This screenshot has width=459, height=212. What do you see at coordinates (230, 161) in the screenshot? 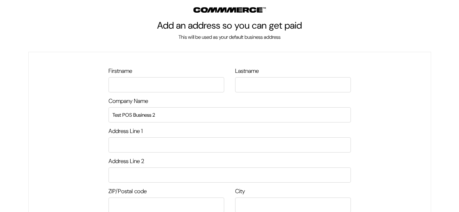
I see `label: Address Line 2` at bounding box center [230, 161].